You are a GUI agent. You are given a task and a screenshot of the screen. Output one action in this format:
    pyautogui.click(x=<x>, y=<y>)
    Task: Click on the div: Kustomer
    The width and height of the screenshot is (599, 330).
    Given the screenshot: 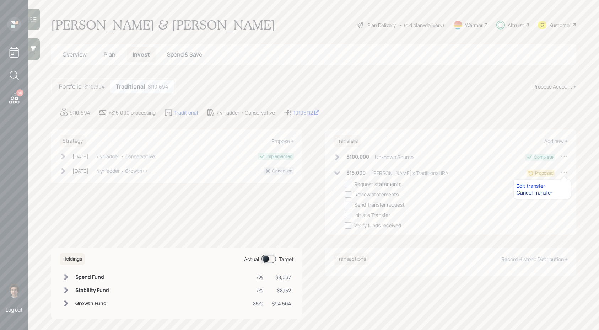 What is the action you would take?
    pyautogui.click(x=560, y=25)
    